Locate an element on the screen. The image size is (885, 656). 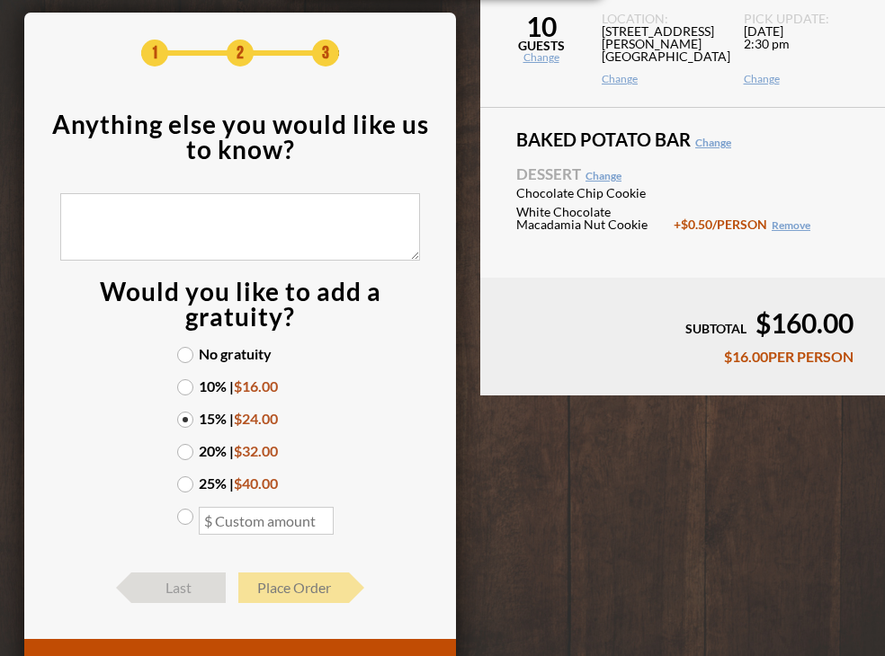
span: $16.00 is located at coordinates (255, 386).